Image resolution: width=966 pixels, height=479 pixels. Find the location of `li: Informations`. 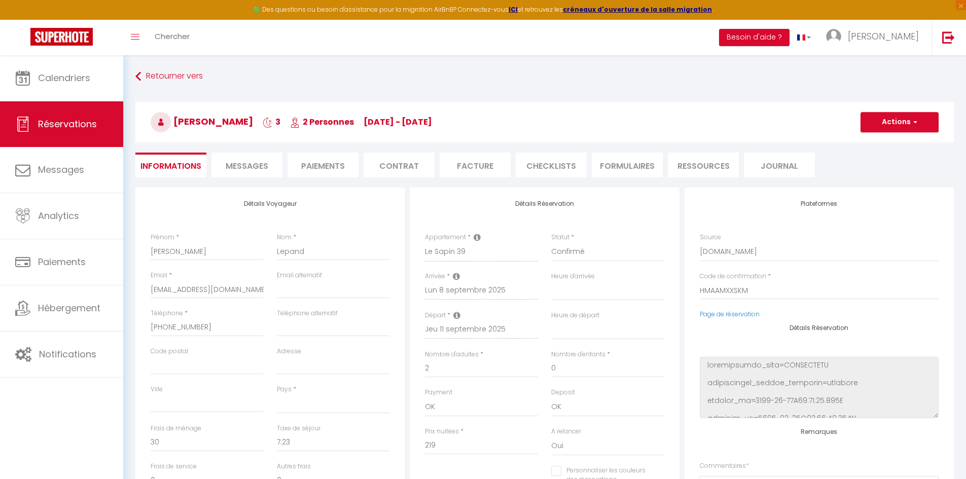

li: Informations is located at coordinates (171, 165).